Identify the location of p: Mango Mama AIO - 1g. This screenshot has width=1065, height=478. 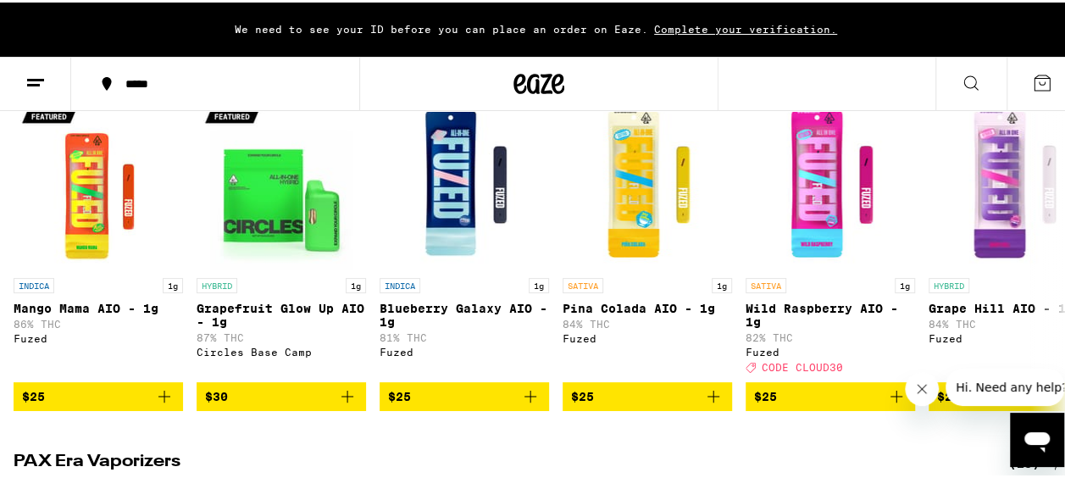
(98, 306).